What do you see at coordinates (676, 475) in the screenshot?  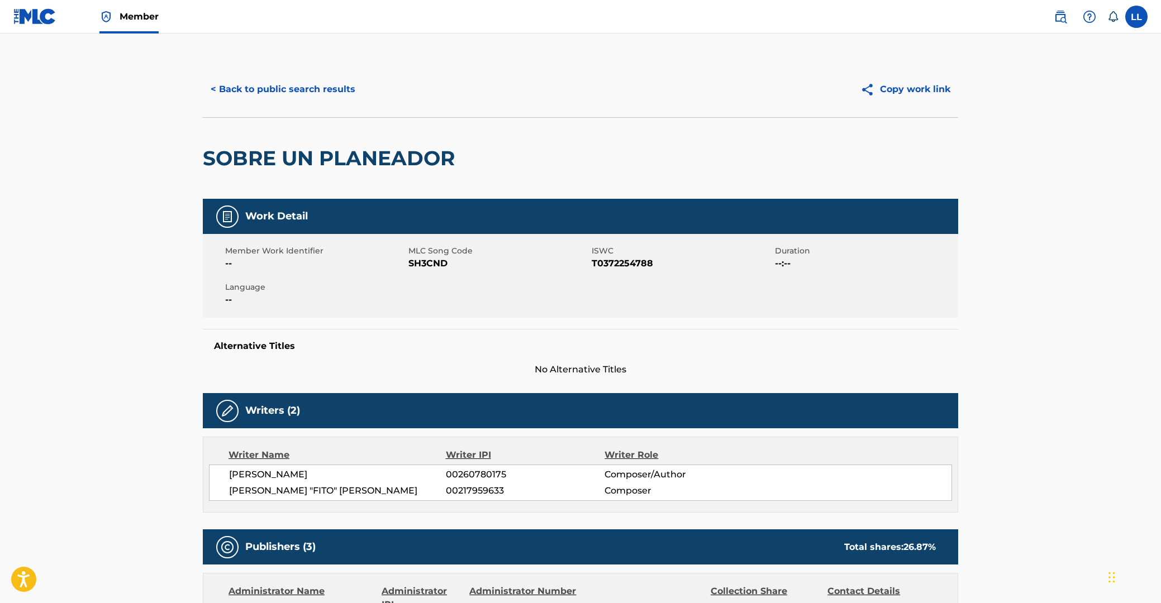 I see `span: Composer/Author` at bounding box center [676, 475].